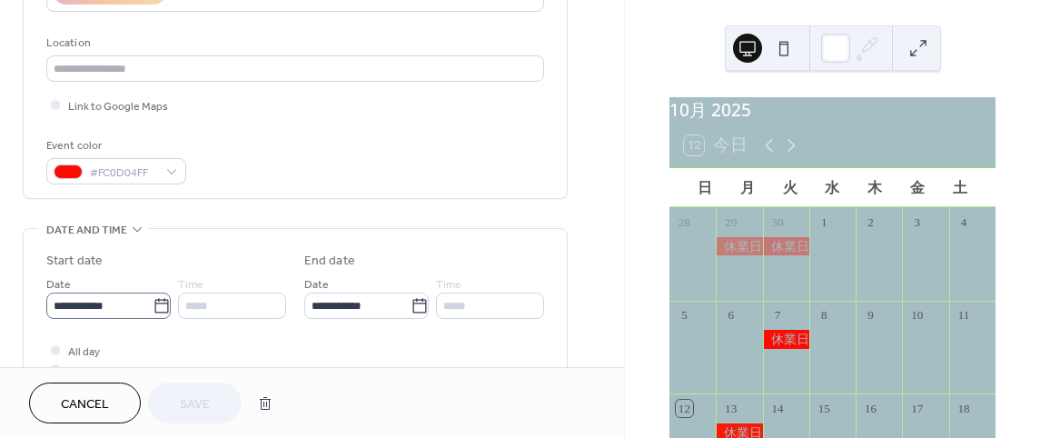 The width and height of the screenshot is (1040, 438). I want to click on div: 28, so click(684, 222).